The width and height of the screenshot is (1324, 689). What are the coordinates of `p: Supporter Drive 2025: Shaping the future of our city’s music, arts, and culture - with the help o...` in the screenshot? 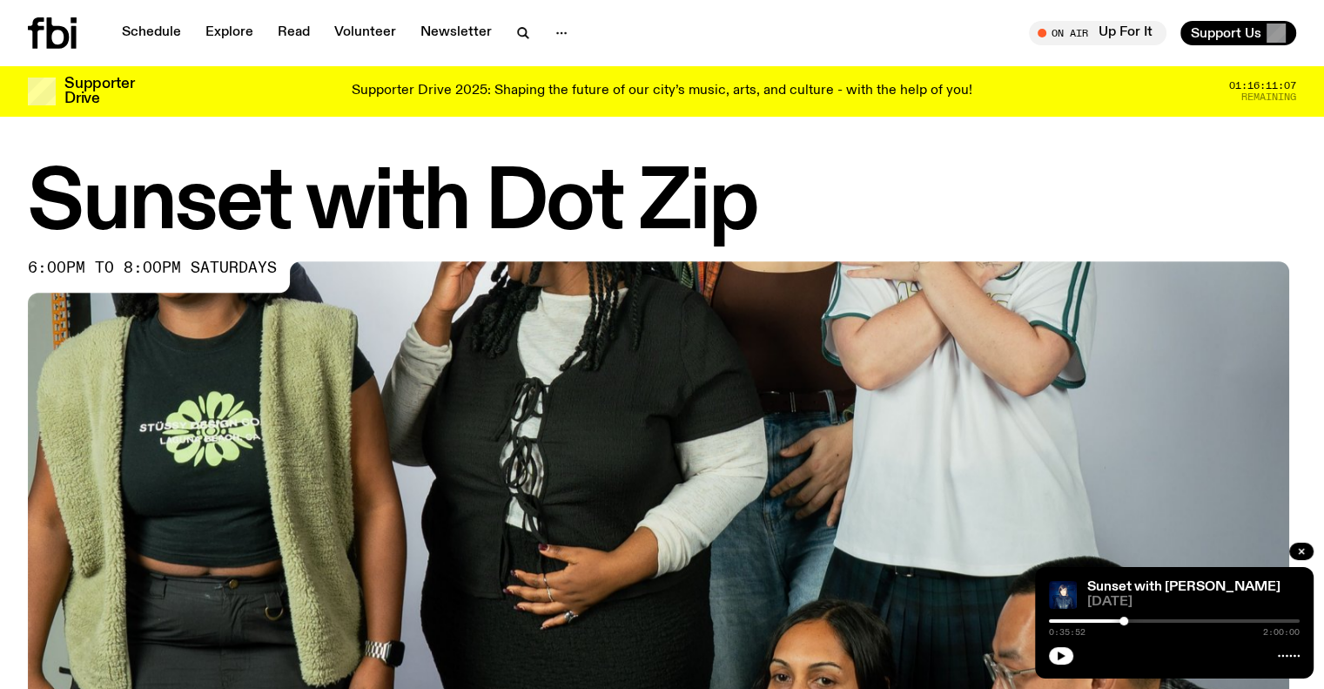 It's located at (662, 91).